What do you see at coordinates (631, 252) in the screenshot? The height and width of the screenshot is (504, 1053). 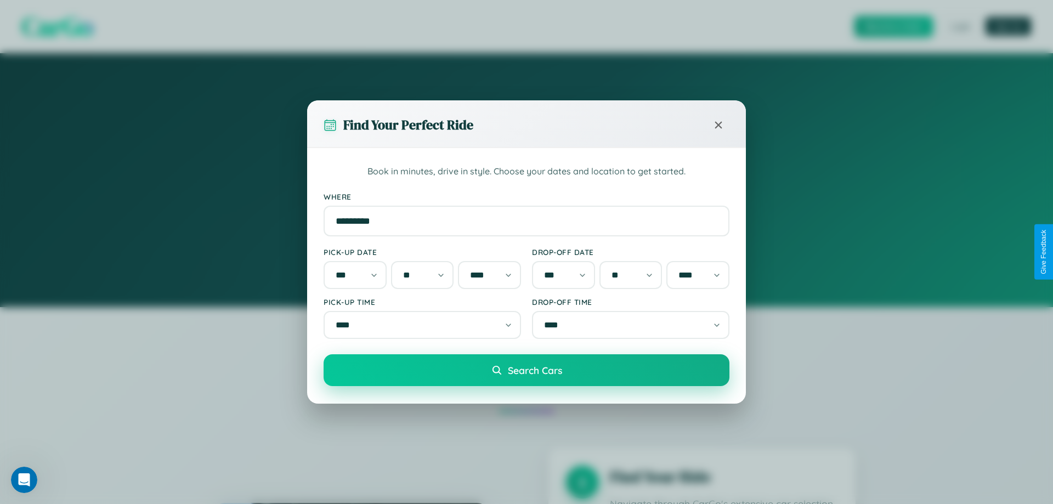 I see `label: Drop-off Date` at bounding box center [631, 252].